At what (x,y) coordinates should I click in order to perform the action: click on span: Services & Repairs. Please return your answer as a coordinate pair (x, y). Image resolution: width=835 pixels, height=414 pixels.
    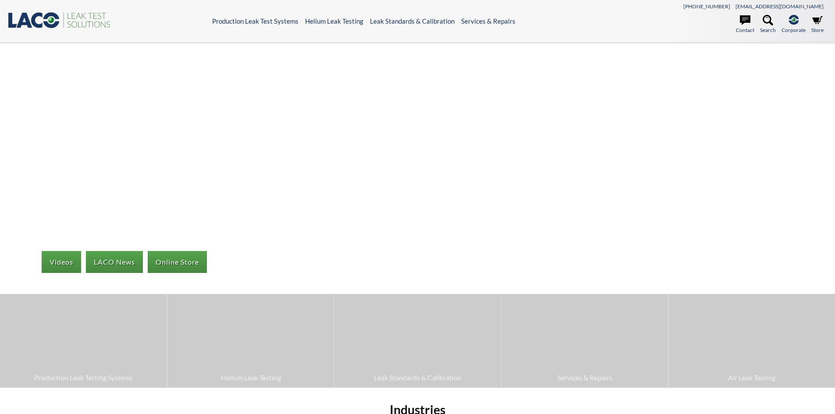
    Looking at the image, I should click on (585, 378).